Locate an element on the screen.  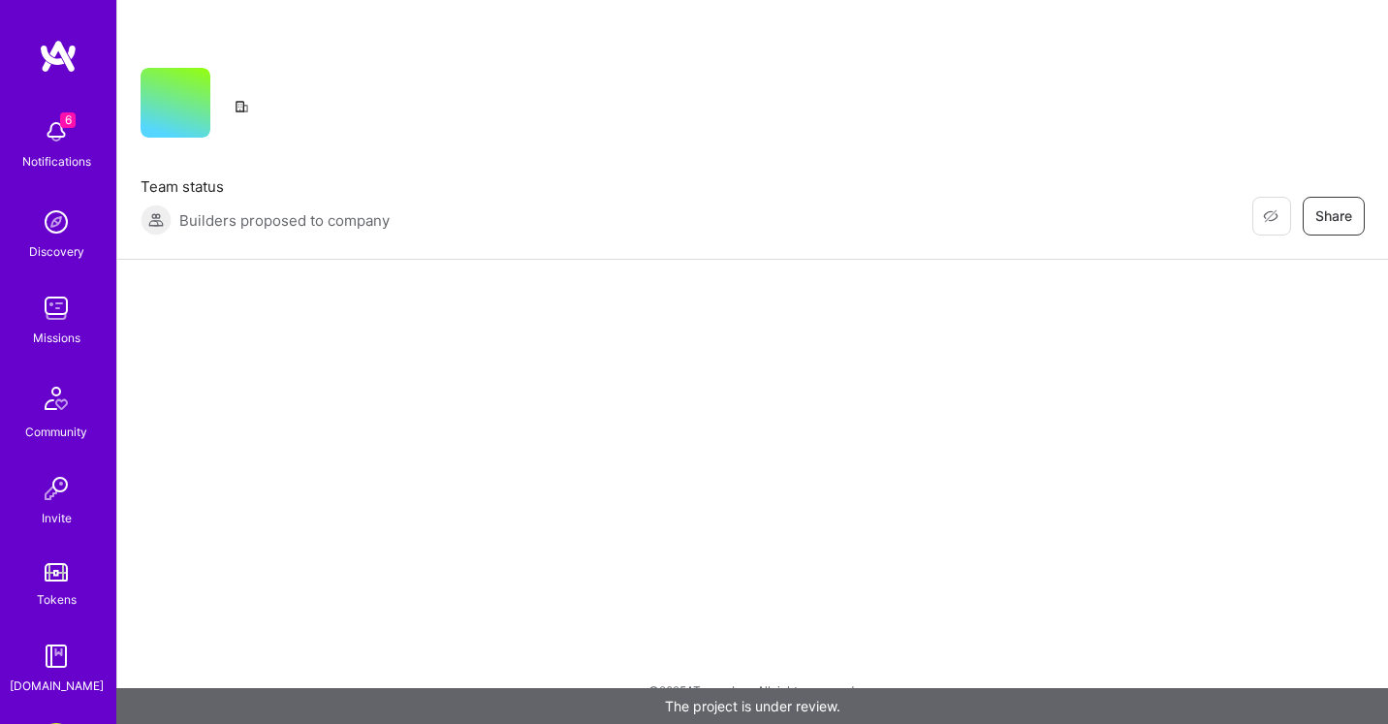
img: Invite is located at coordinates (56, 488).